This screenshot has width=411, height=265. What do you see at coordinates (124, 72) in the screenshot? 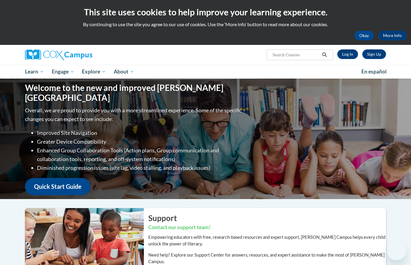
I see `span: About` at bounding box center [124, 72].